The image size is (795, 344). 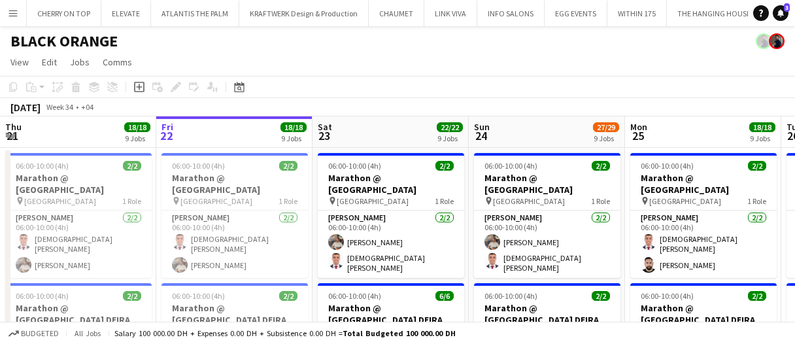 I want to click on h1: BLACK ORANGE, so click(x=64, y=41).